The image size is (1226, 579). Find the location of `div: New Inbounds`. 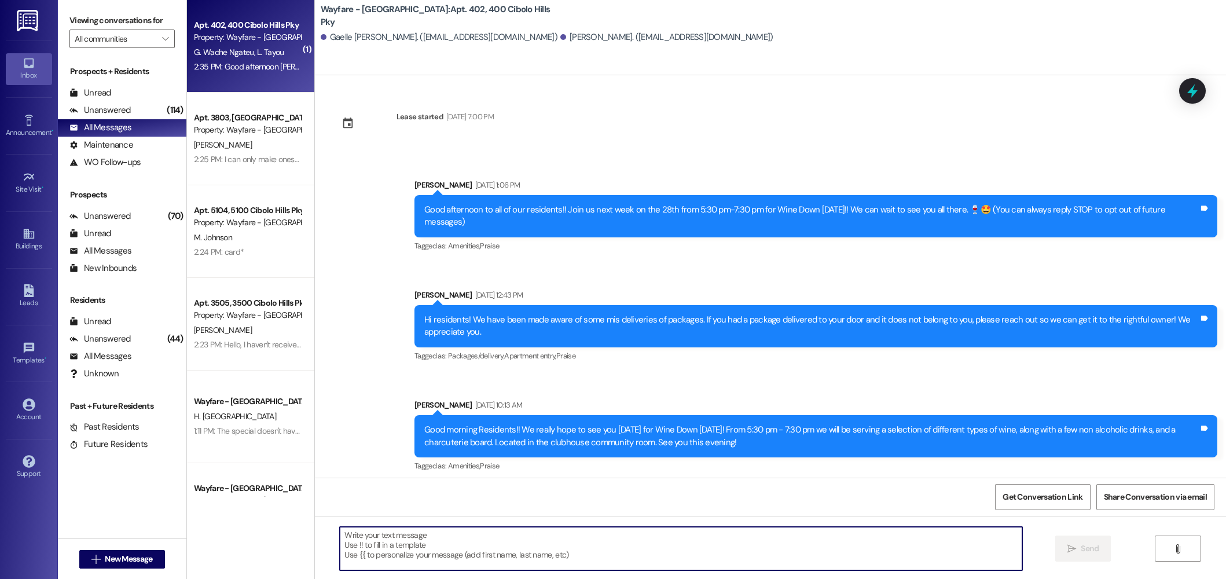

div: New Inbounds is located at coordinates (103, 268).